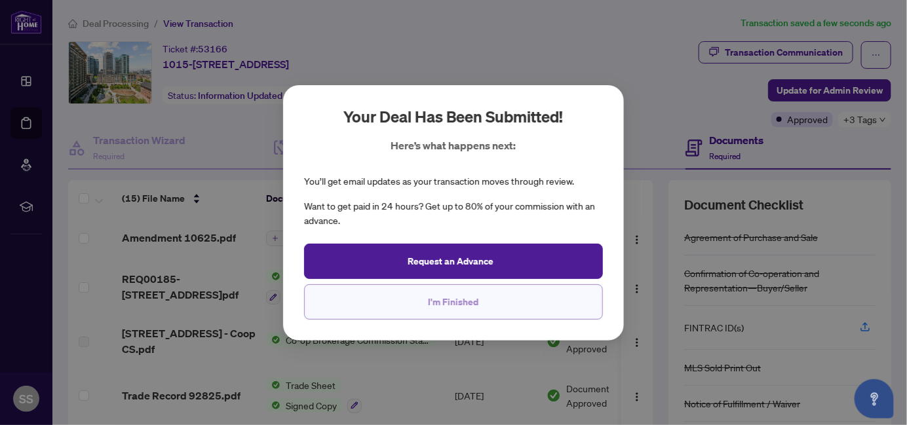  What do you see at coordinates (453, 301) in the screenshot?
I see `span: I'm Finished` at bounding box center [453, 301].